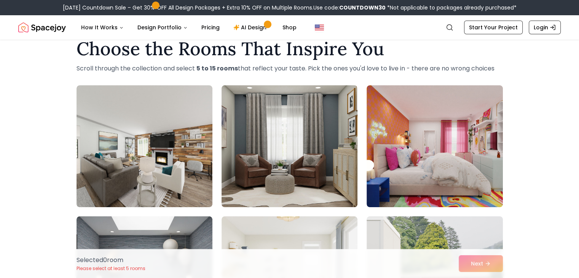 The image size is (579, 278). What do you see at coordinates (144, 146) in the screenshot?
I see `img: Room room-1` at bounding box center [144, 146].